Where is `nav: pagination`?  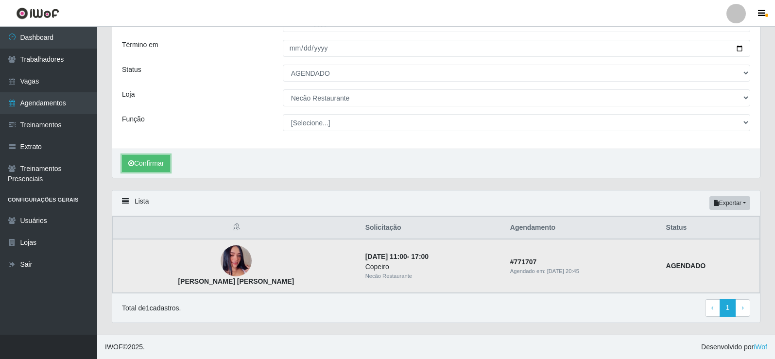 nav: pagination is located at coordinates (728, 308).